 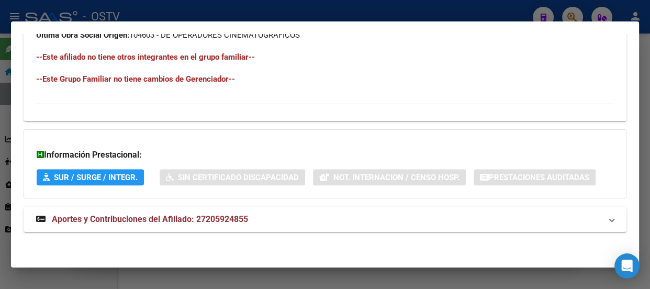 I want to click on button: SUR / SURGE / INTEGR., so click(x=90, y=177).